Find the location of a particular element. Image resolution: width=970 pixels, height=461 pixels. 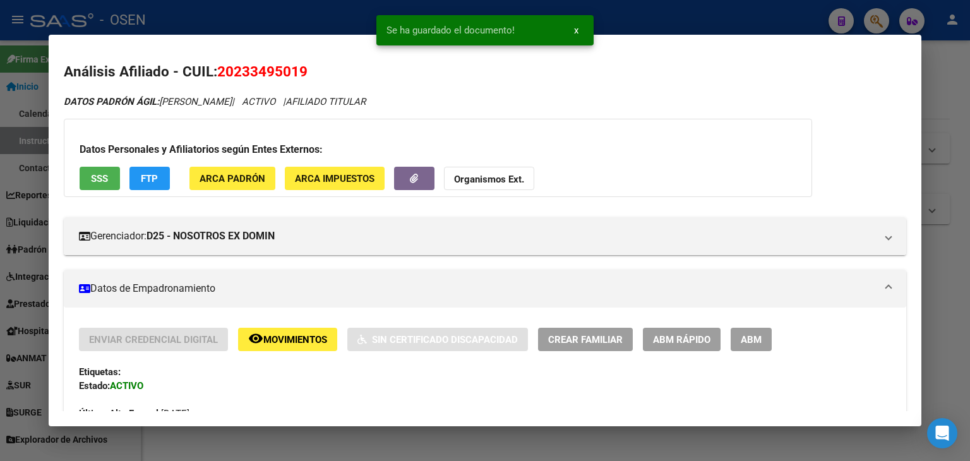

span: Sin Certificado Discapacidad is located at coordinates (445, 340).